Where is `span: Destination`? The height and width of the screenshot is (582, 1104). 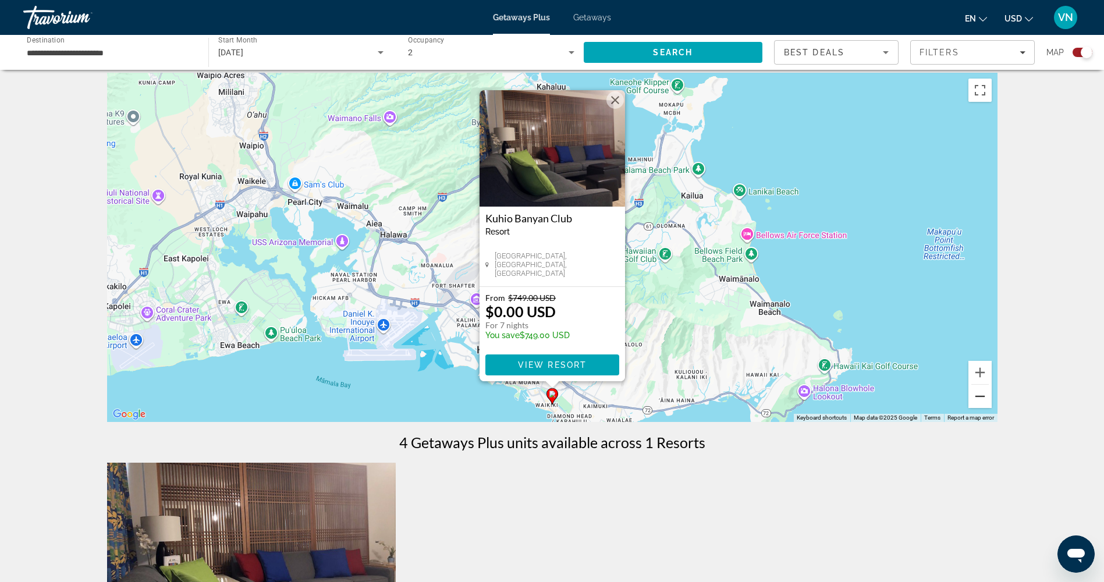
span: Destination is located at coordinates (45, 40).